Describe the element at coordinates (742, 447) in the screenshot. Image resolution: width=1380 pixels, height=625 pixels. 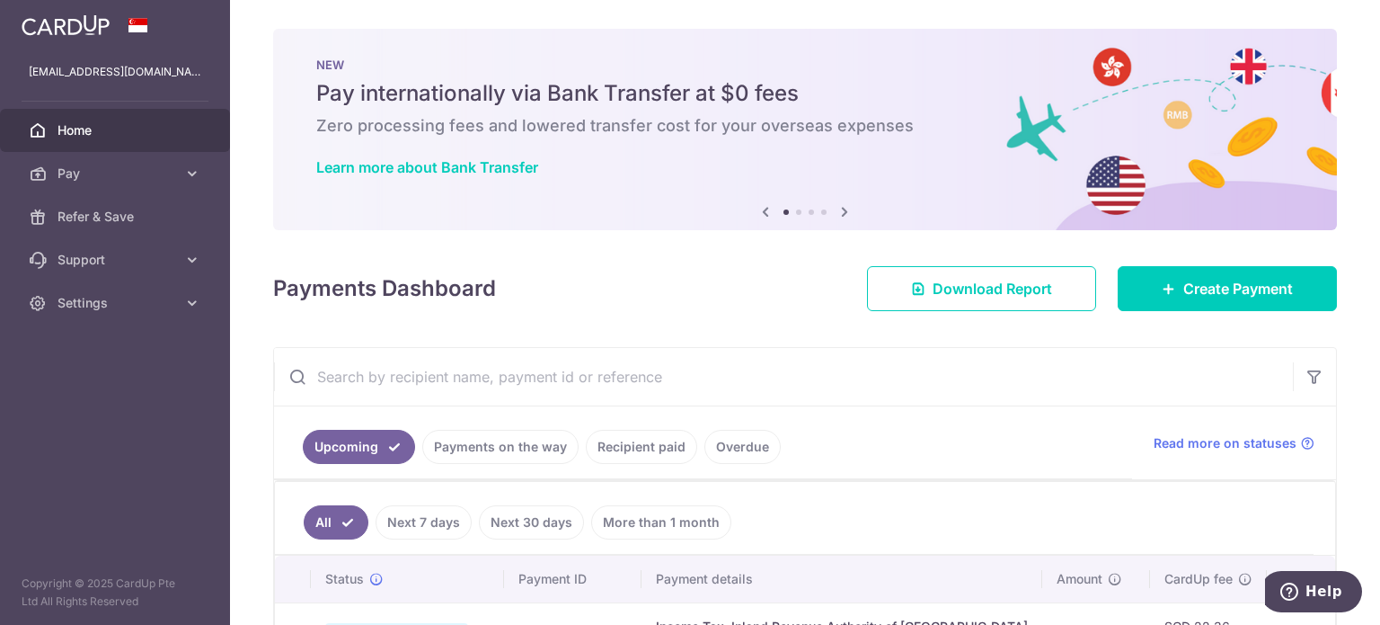
I see `a: Overdue` at that location.